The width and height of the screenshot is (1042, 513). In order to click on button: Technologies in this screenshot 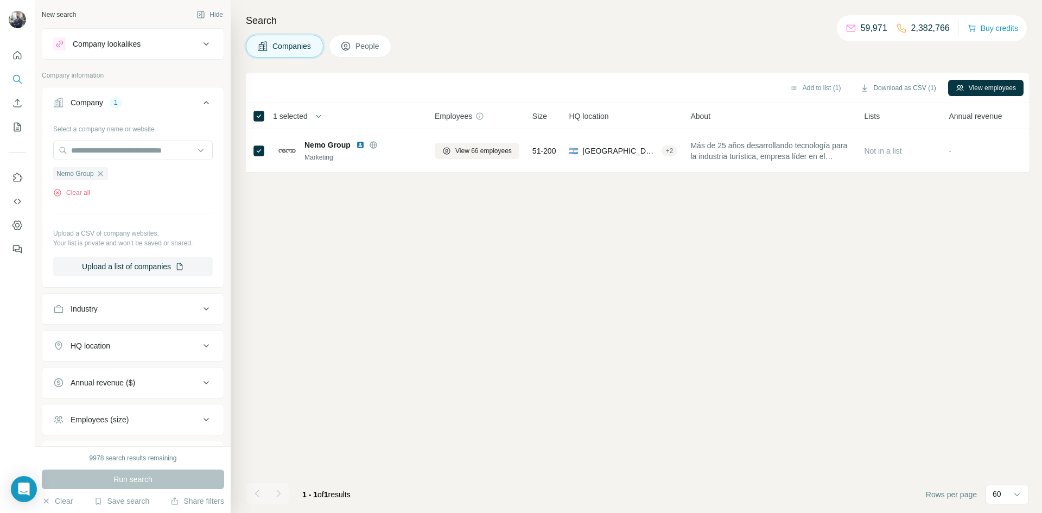, I will do `click(133, 457)`.